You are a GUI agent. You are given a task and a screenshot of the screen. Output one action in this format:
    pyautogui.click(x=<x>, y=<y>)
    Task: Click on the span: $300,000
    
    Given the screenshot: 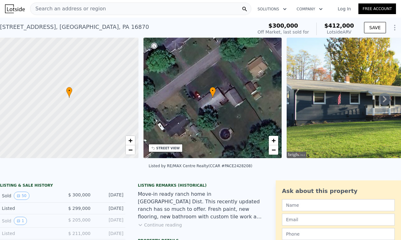 What is the action you would take?
    pyautogui.click(x=283, y=25)
    